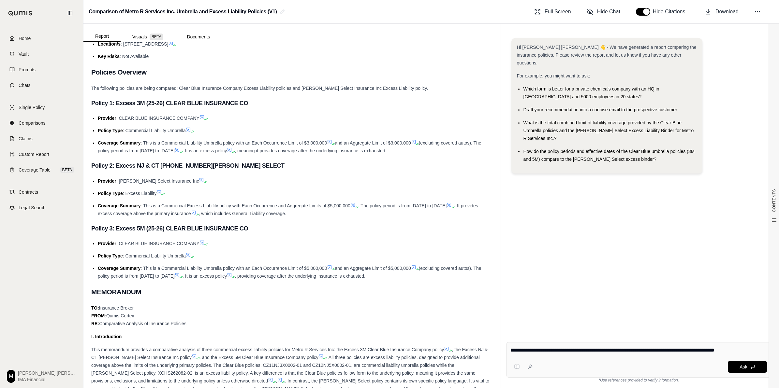  I want to click on button: Report, so click(102, 36).